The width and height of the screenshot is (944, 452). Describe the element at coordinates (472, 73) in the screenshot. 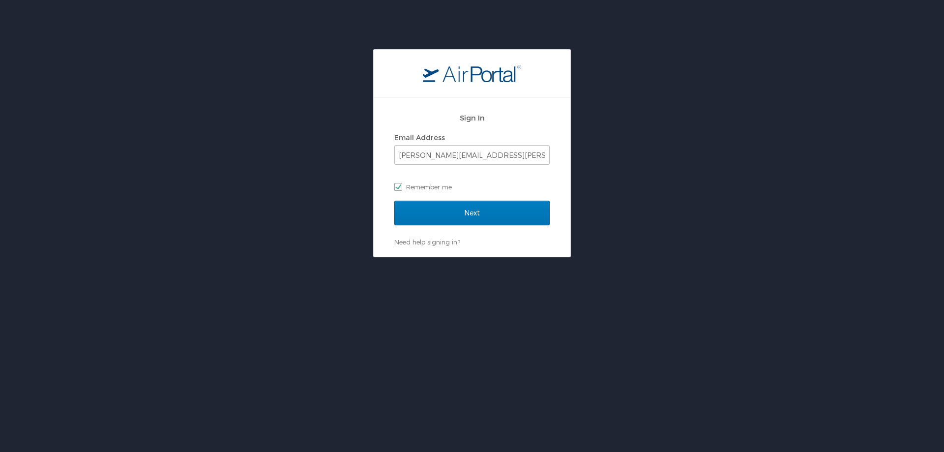

I see `img: logo` at that location.